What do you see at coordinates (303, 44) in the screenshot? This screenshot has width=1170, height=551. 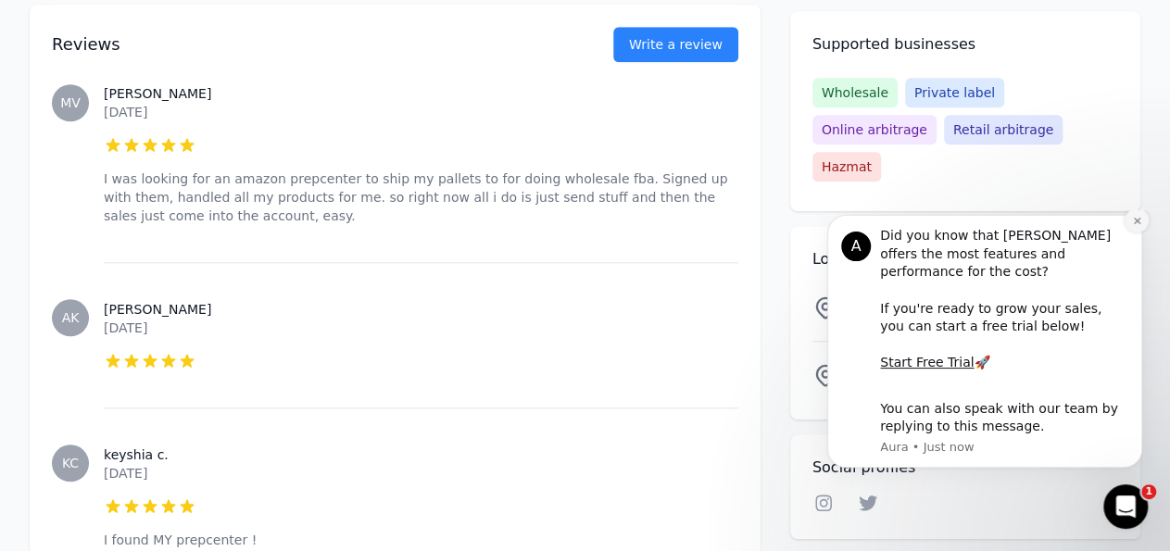 I see `h2: Reviews` at bounding box center [303, 44].